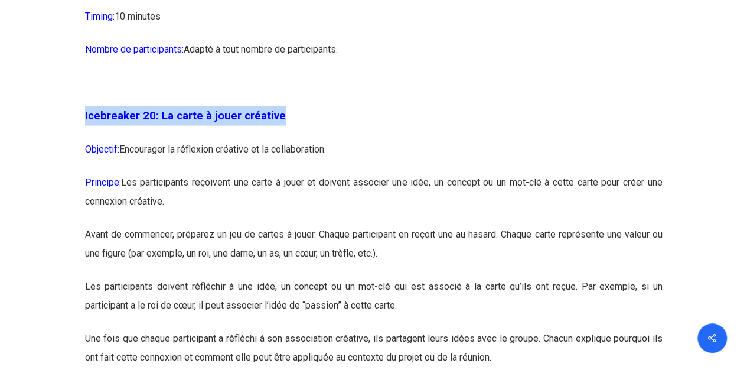 The width and height of the screenshot is (747, 373). Describe the element at coordinates (374, 57) in the screenshot. I see `p: Adapté à tout nombre de participants.` at that location.